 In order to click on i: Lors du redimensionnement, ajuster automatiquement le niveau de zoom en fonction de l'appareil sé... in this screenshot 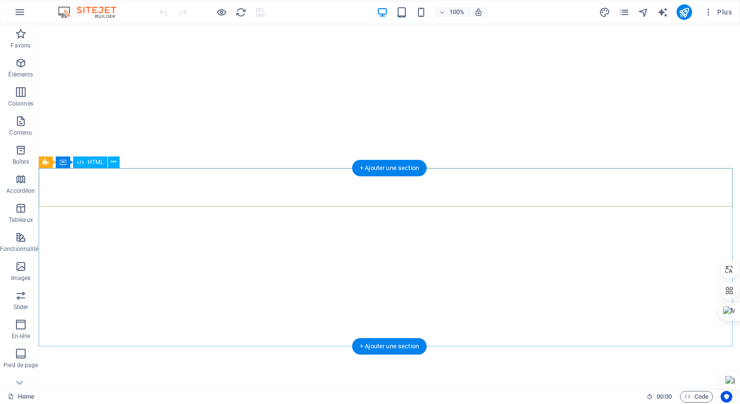, I will do `click(478, 12)`.